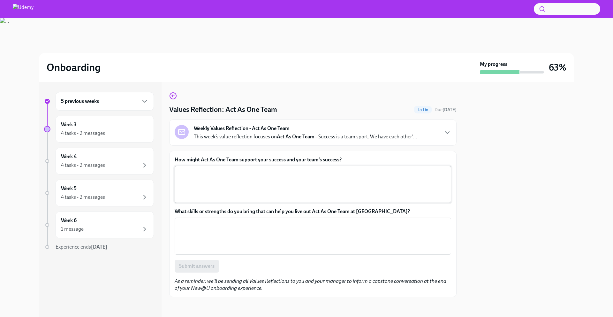  I want to click on strong: My progress, so click(494, 64).